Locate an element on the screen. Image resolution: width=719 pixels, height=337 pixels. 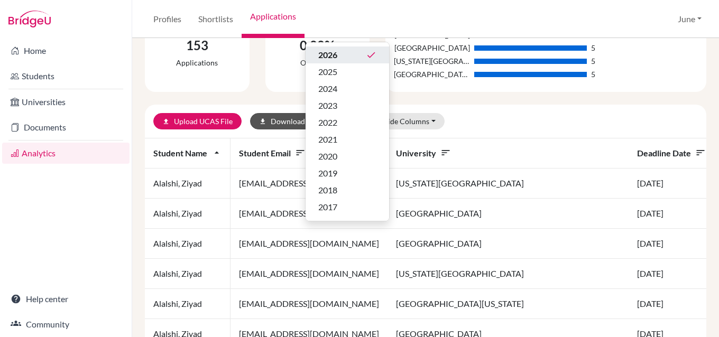
button: 2016 is located at coordinates (347, 224).